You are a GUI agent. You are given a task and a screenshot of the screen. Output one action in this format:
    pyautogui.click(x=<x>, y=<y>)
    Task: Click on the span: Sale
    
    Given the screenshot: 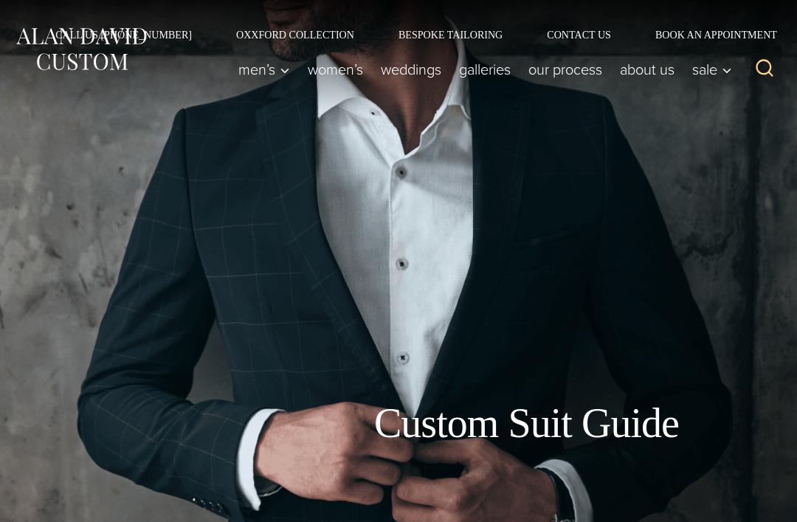 What is the action you would take?
    pyautogui.click(x=712, y=69)
    